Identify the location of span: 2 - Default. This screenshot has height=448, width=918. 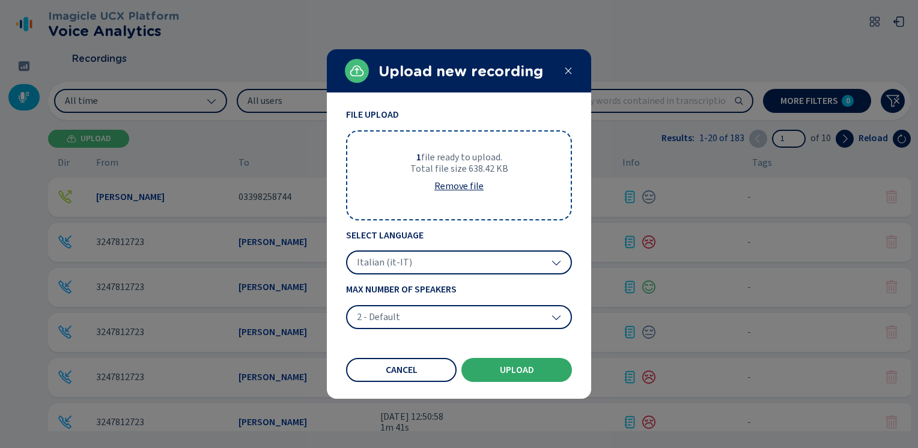
(379, 317).